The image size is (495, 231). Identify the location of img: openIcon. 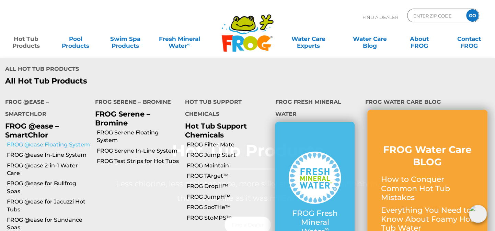
(478, 214).